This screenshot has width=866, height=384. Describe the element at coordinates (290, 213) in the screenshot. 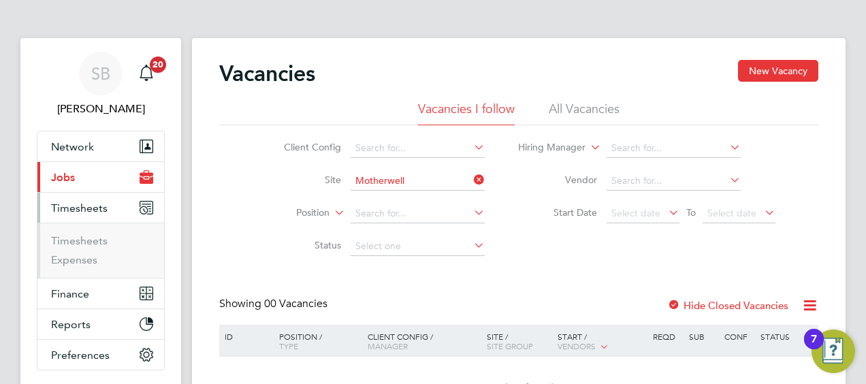

I see `label: Position` at that location.